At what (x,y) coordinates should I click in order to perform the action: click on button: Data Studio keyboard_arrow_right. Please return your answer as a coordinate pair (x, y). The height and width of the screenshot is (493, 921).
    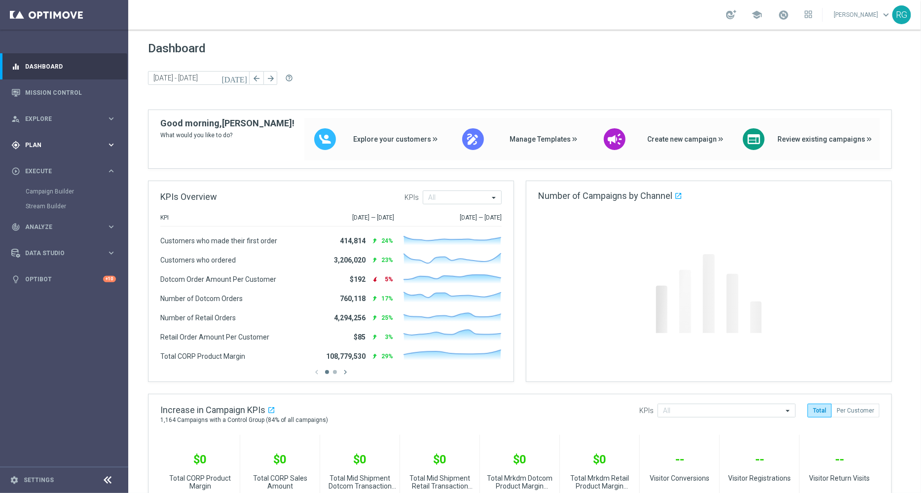
    Looking at the image, I should click on (64, 253).